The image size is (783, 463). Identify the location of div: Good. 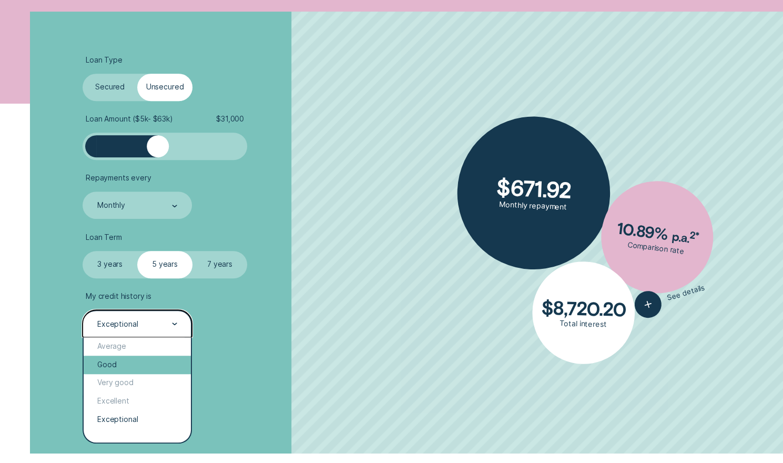
(137, 364).